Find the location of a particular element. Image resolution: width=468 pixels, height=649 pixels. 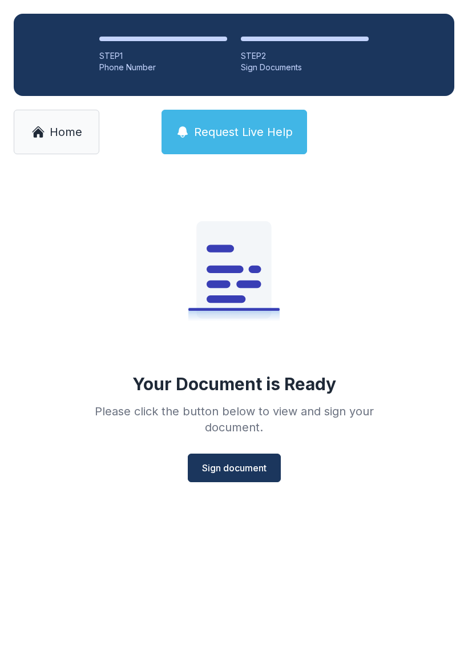

div: STEP 1 is located at coordinates (163, 56).